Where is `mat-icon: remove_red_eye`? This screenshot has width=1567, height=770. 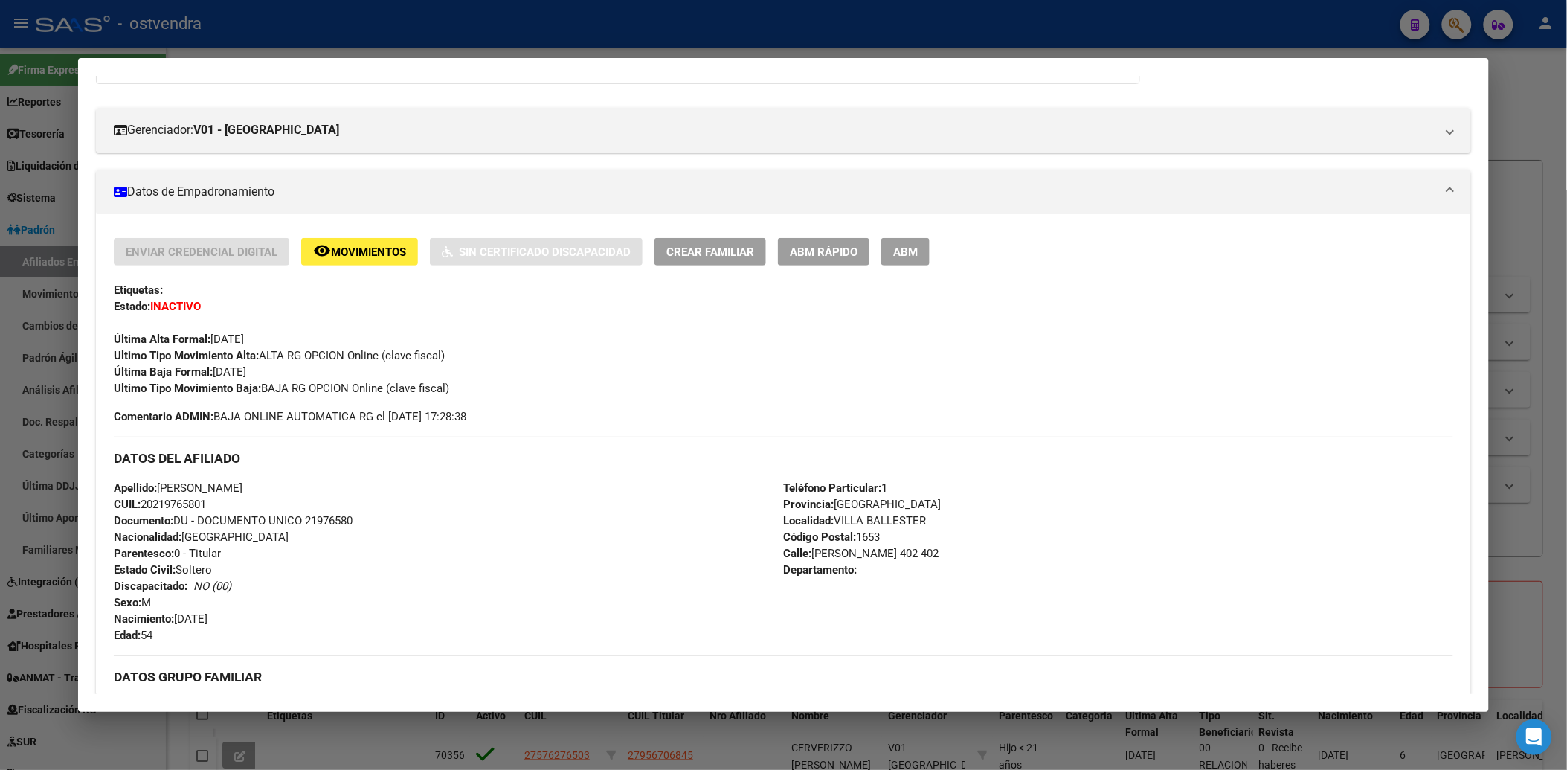
mat-icon: remove_red_eye is located at coordinates (322, 251).